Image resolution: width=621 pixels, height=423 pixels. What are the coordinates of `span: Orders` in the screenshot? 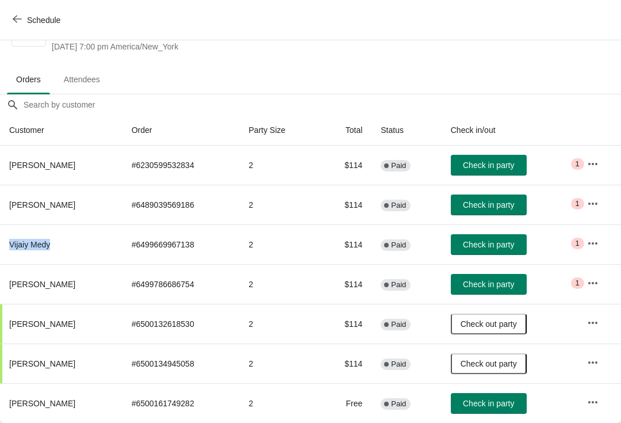 It's located at (28, 79).